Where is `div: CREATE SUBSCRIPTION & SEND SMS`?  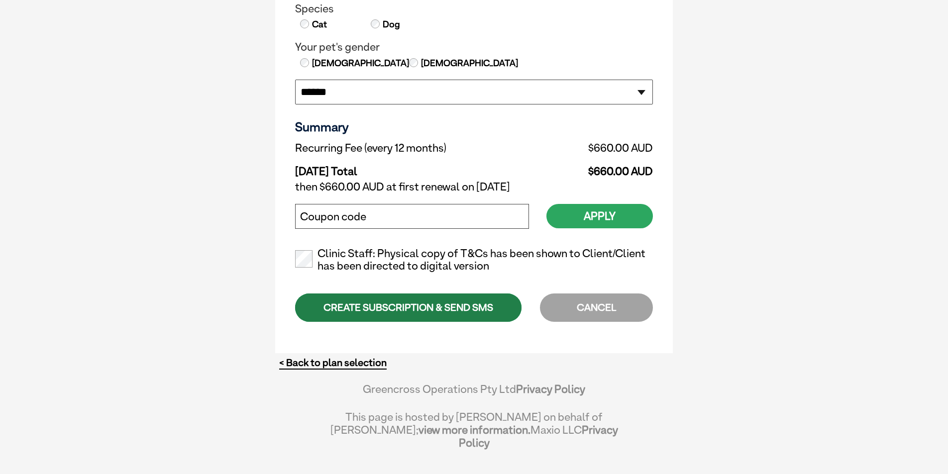
div: CREATE SUBSCRIPTION & SEND SMS is located at coordinates (408, 308).